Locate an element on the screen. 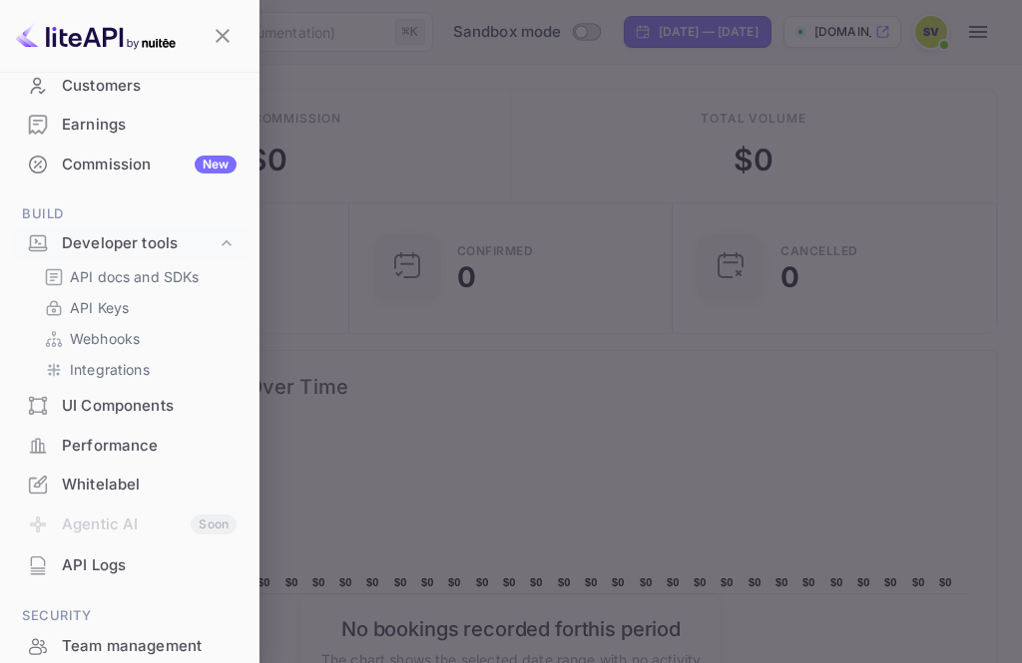 This screenshot has width=1022, height=663. a: Customers is located at coordinates (129, 85).